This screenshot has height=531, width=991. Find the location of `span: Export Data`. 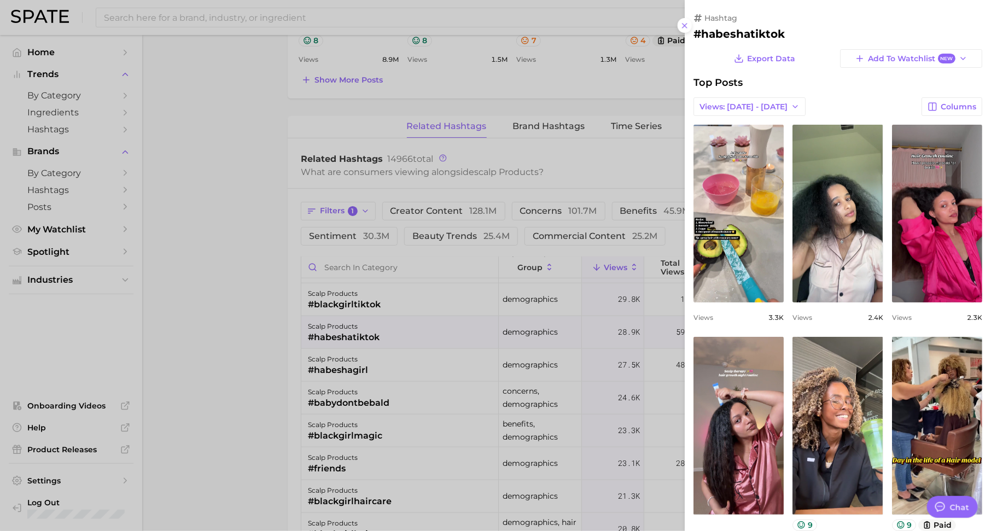

span: Export Data is located at coordinates (771, 58).